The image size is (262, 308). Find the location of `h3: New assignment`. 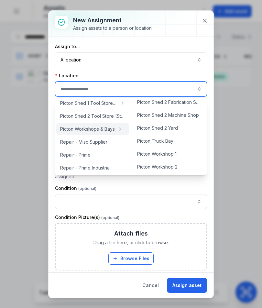

h3: New assignment is located at coordinates (113, 20).